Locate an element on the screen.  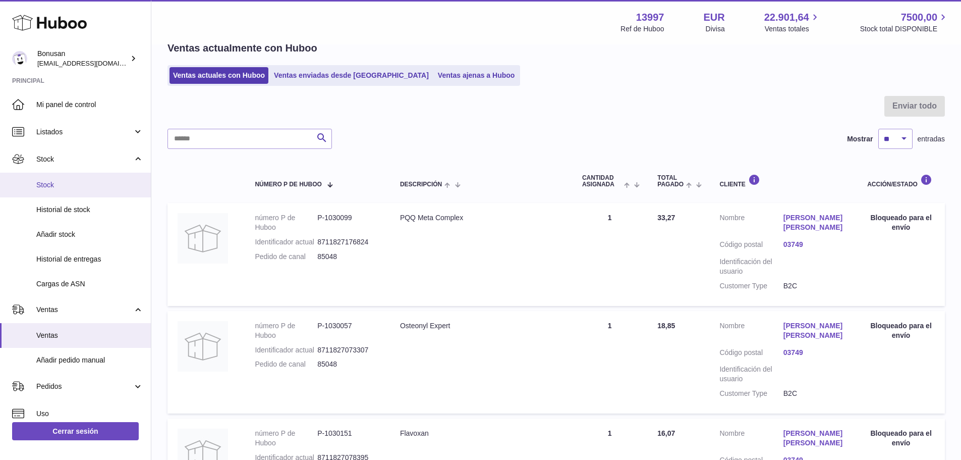
span: Mi panel de control is located at coordinates (90, 104).